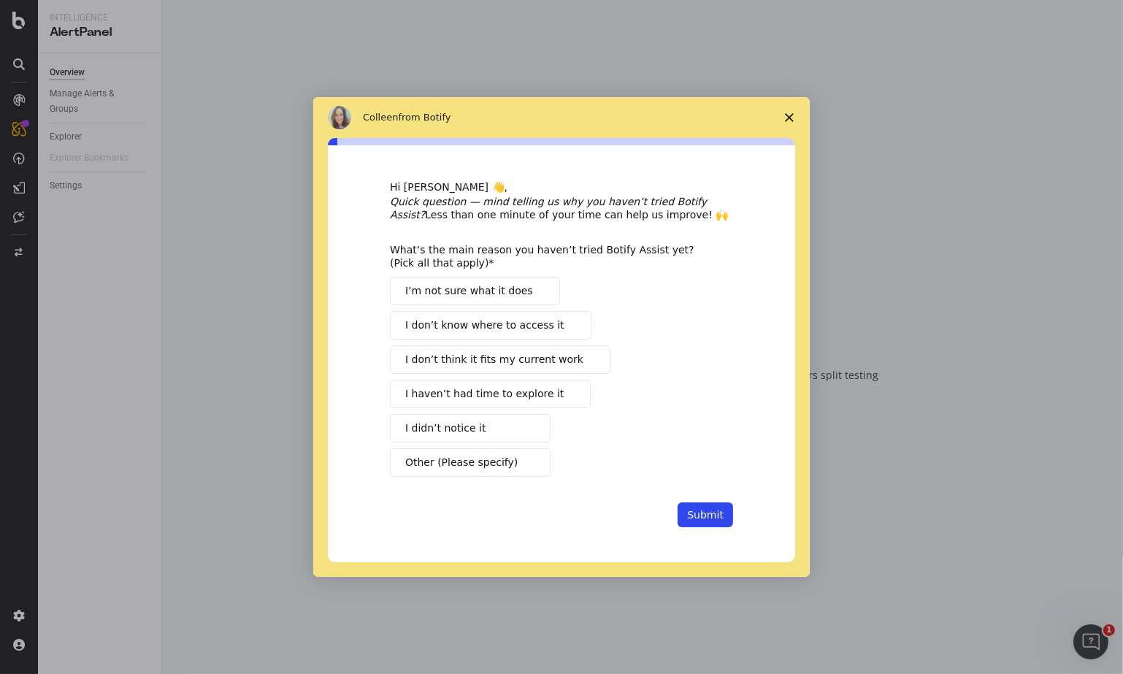 The image size is (1123, 674). What do you see at coordinates (551, 256) in the screenshot?
I see `div: What’s the main reason you haven’t tried Botify Assist yet? (Pick all that apply)` at bounding box center [551, 256].